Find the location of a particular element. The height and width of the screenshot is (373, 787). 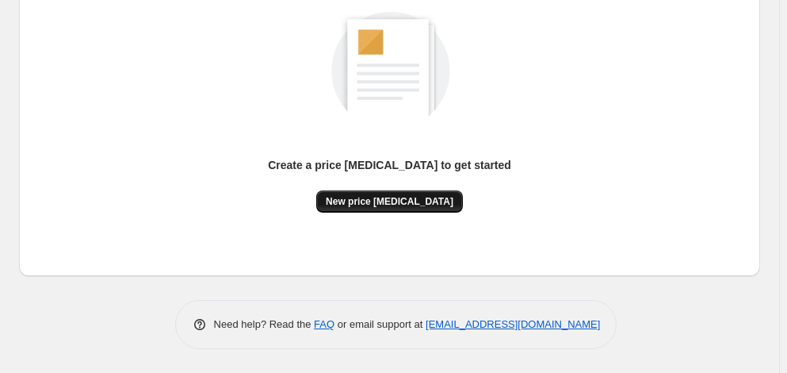

span: Need help? Read the is located at coordinates (264, 324).